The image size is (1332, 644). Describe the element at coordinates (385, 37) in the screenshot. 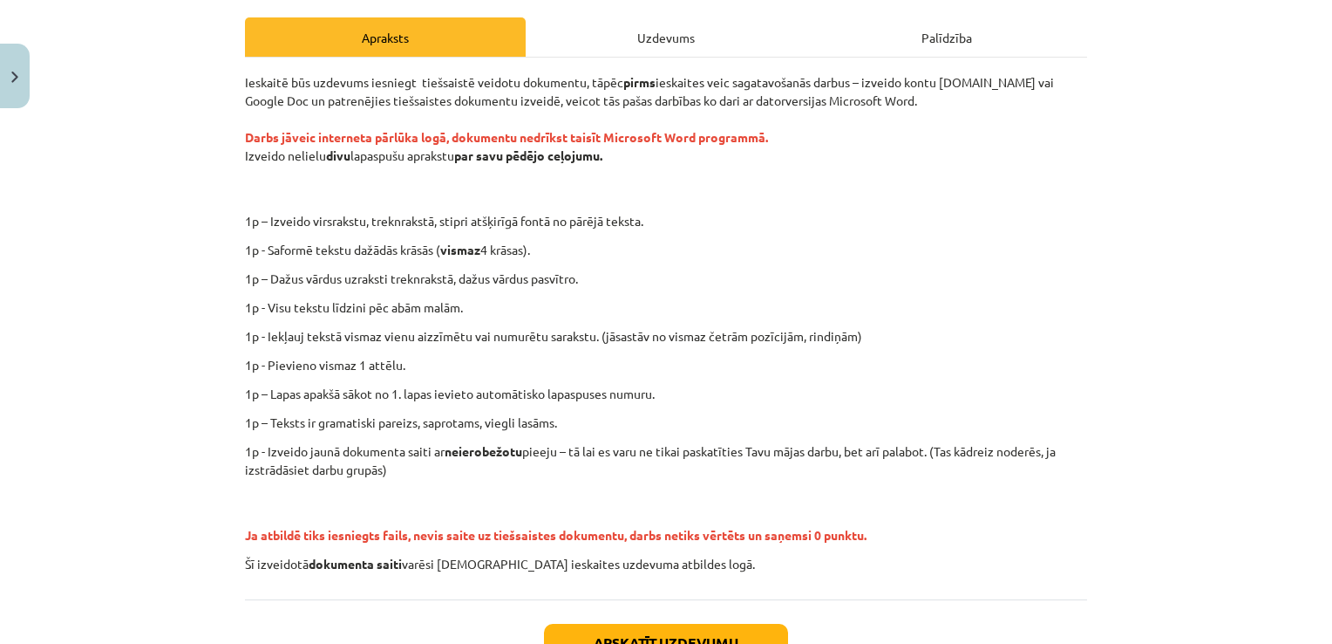

I see `div: Apraksts` at that location.